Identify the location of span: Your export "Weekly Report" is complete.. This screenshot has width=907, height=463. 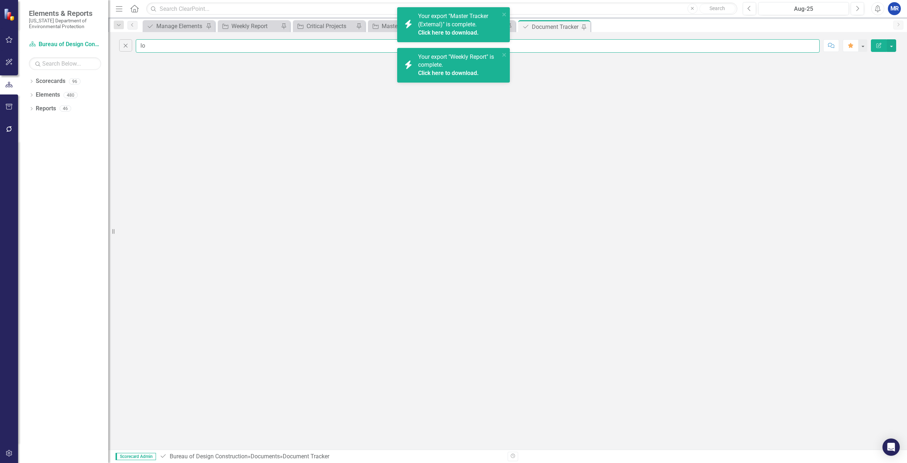
(458, 66).